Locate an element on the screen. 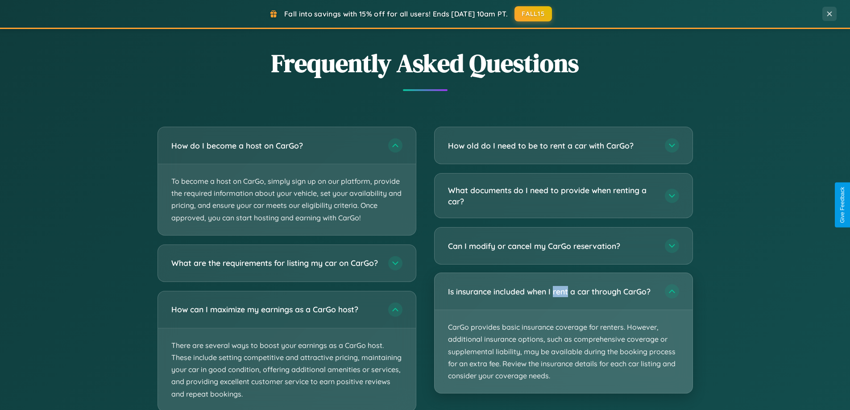 The width and height of the screenshot is (850, 410). p: CarGo provides basic insurance coverage for renters. However, additional insurance options, such ... is located at coordinates (564, 352).